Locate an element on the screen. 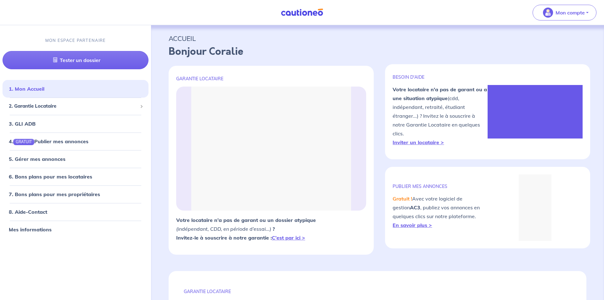  p: (cdd, indépendant, retraité, étudiant étranger...) ? Invitez le à souscrire à notre Garantie Loca... is located at coordinates (440, 116).